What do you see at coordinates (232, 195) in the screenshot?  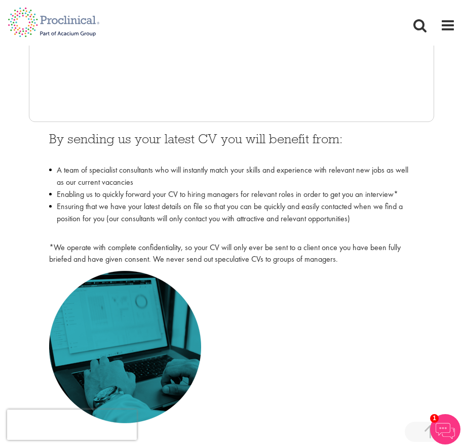 I see `li: Enabling us to quickly forward your CV to hiring managers for relevant roles in order to get you ...` at bounding box center [232, 195].